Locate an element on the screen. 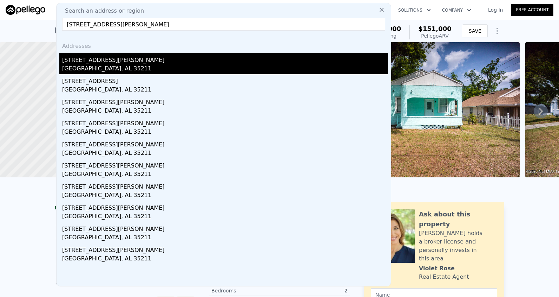 This screenshot has width=559, height=297. img: Sale: 158160619 Parcel: 34246592 is located at coordinates (421, 110).